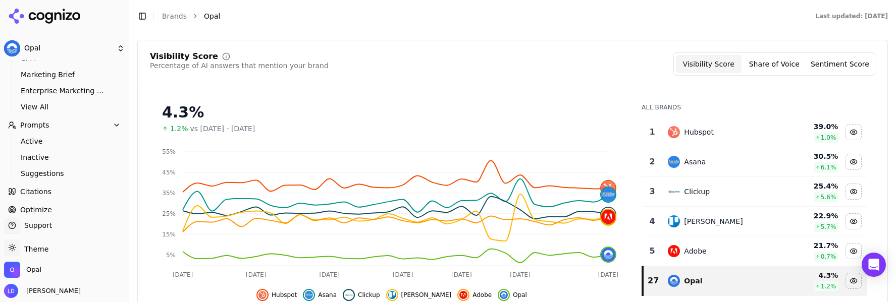  I want to click on div: Asana, so click(695, 162).